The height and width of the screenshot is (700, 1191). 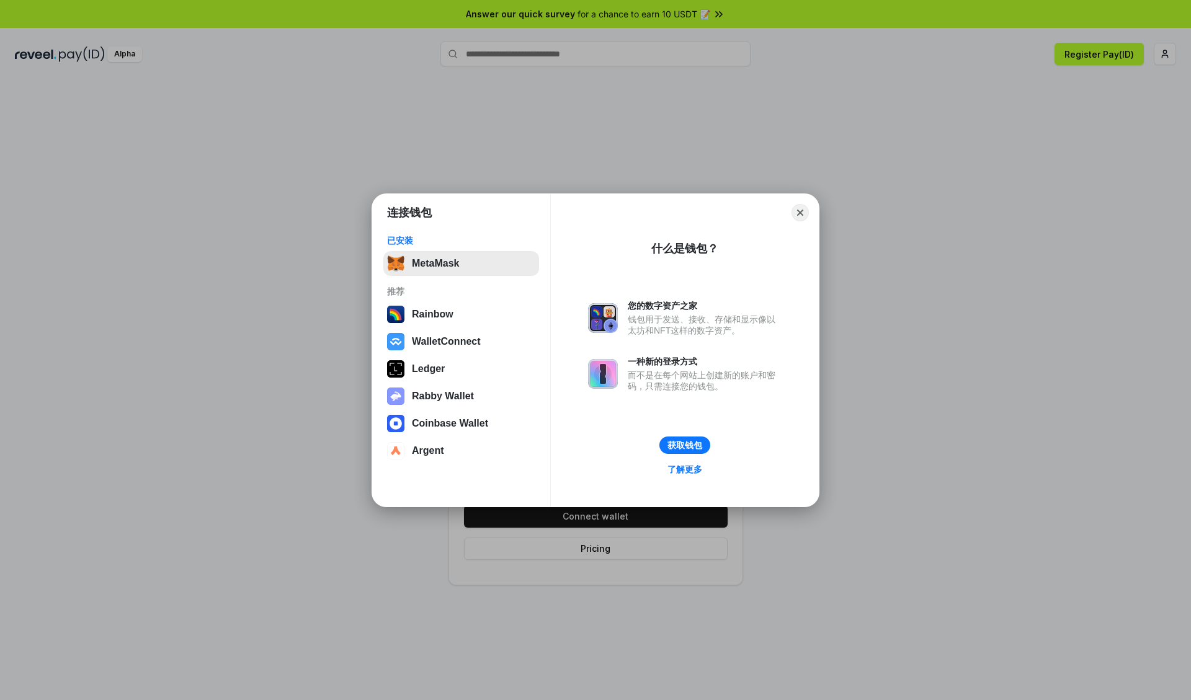 I want to click on div: Coinbase Wallet, so click(x=450, y=424).